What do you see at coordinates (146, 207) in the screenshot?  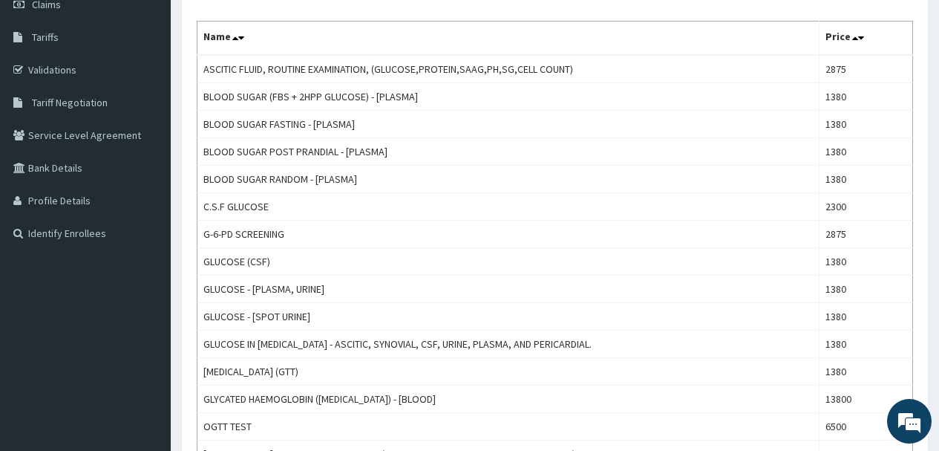 I see `span: We're online!` at bounding box center [146, 207].